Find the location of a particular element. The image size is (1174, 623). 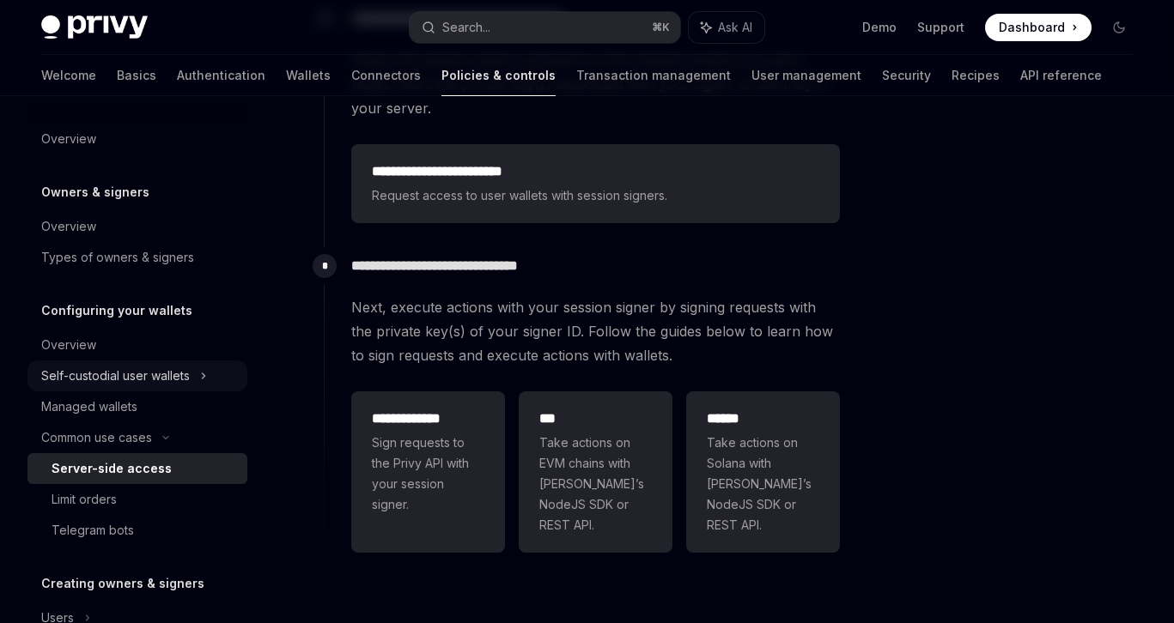

a: Limit orders is located at coordinates (137, 500).